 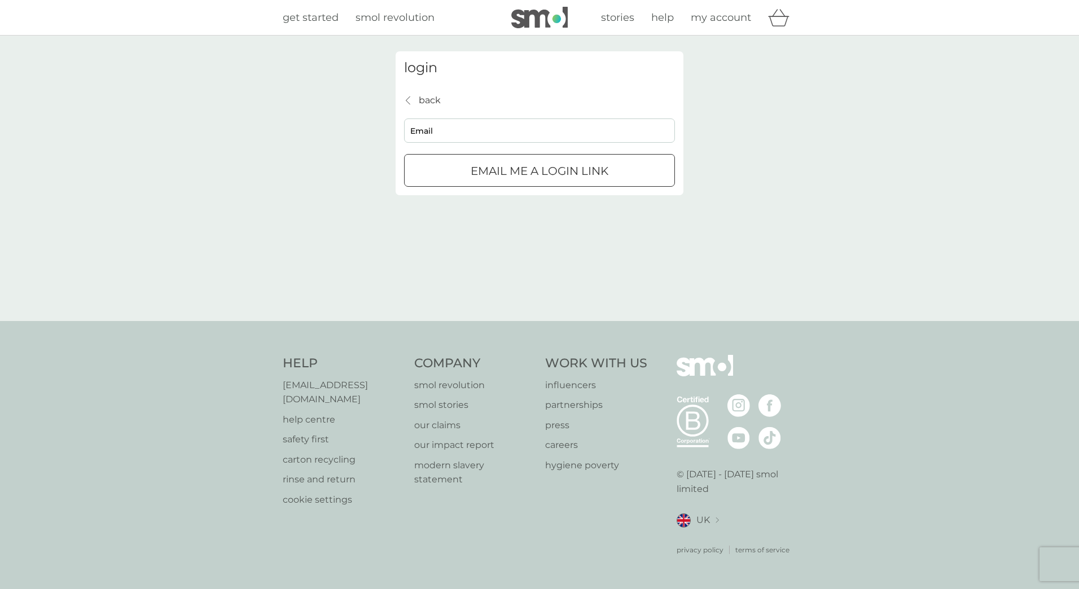 I want to click on img: UK flag, so click(x=684, y=520).